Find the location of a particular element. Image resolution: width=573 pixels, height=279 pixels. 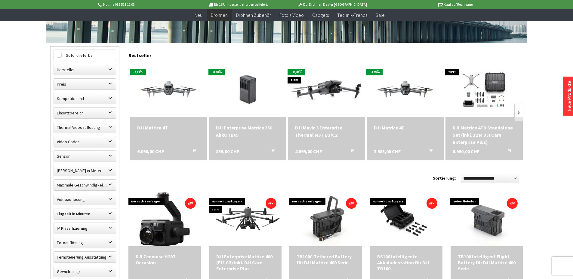

span: 8.990,00 CHF is located at coordinates (466, 152).